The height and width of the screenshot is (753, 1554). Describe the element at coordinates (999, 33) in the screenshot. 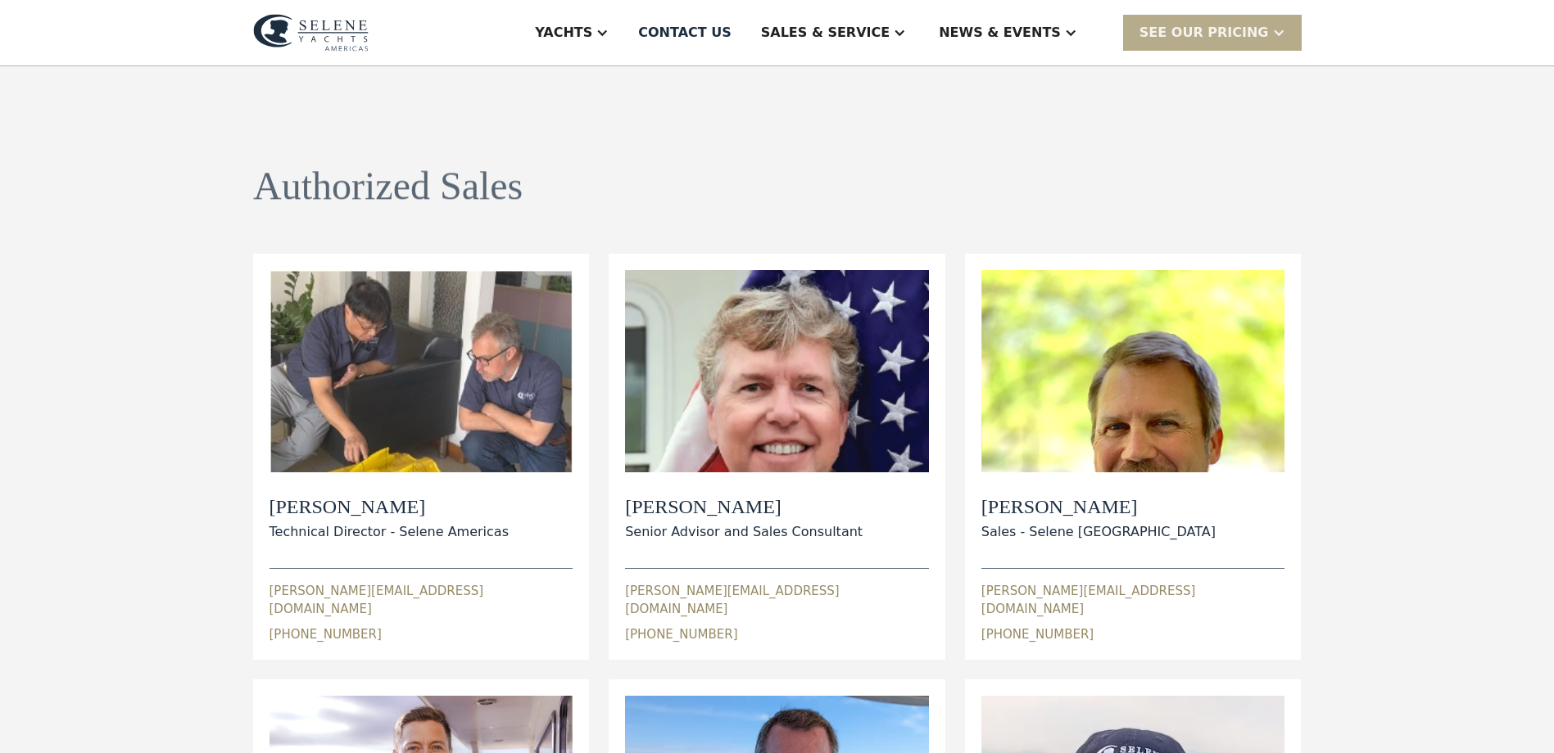

I see `div: News & EVENTS` at that location.